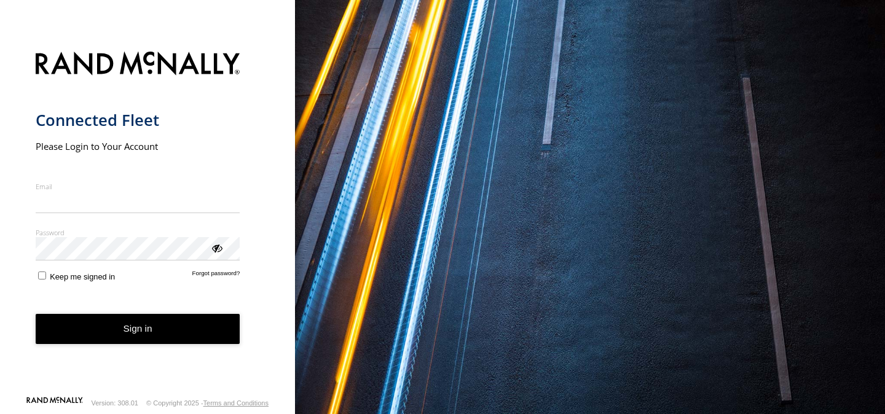 The height and width of the screenshot is (414, 885). Describe the element at coordinates (82, 276) in the screenshot. I see `span: Keep me signed in` at that location.